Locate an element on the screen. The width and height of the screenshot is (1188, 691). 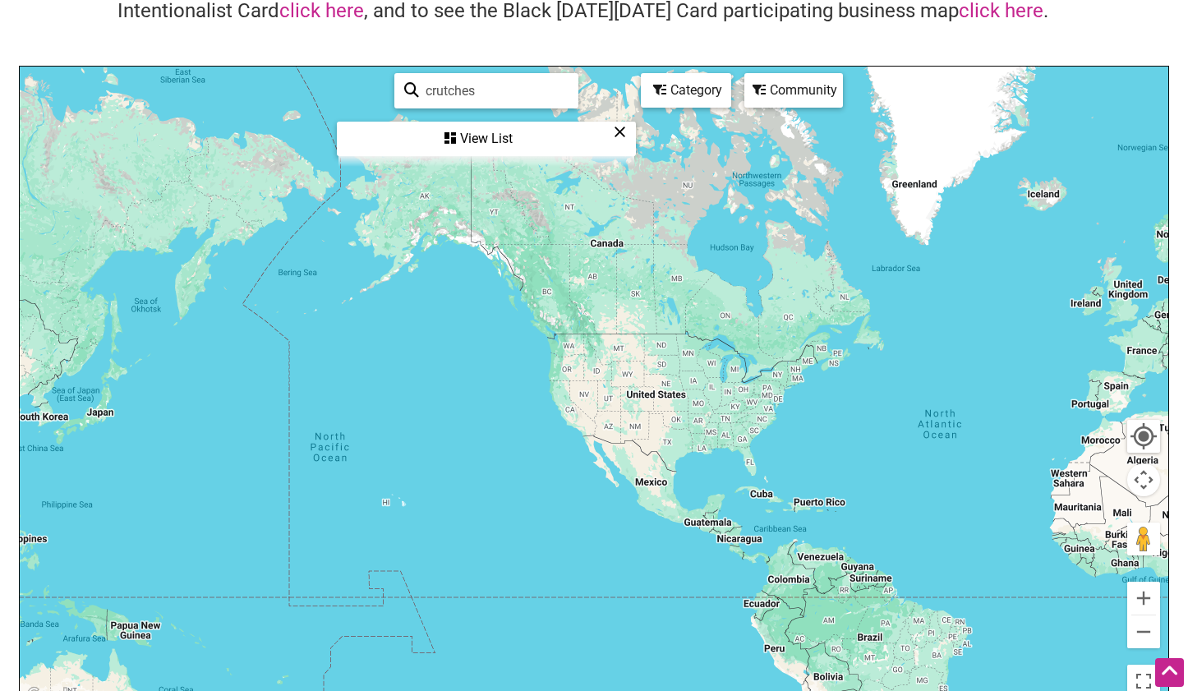
button: Drag Pegman onto the map to open Street View is located at coordinates (1144, 539).